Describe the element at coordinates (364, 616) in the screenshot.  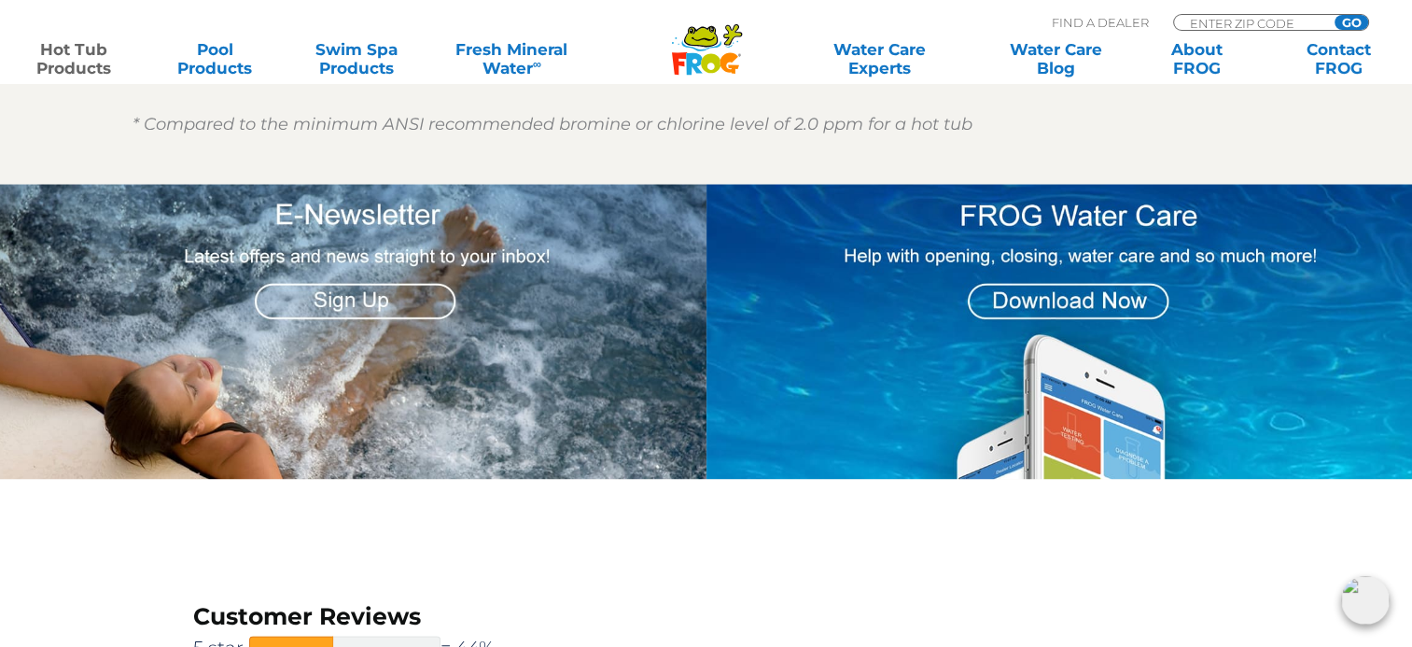
I see `h3: Customer Reviews` at that location.